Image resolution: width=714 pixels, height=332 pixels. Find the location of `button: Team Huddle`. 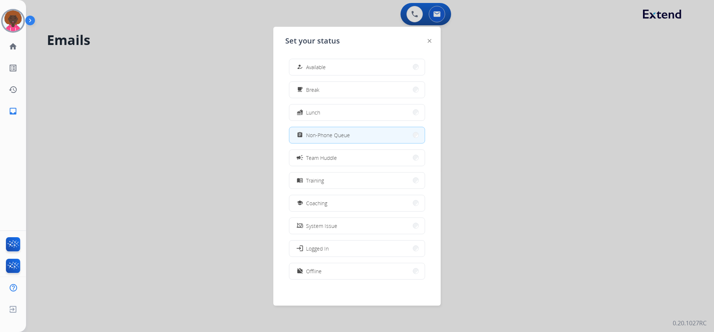

button: Team Huddle is located at coordinates (357, 158).